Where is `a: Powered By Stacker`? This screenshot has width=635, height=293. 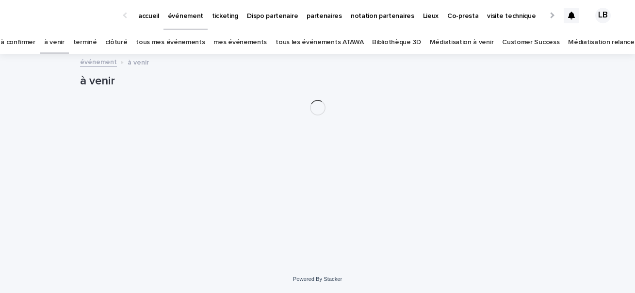
a: Powered By Stacker is located at coordinates (317, 279).